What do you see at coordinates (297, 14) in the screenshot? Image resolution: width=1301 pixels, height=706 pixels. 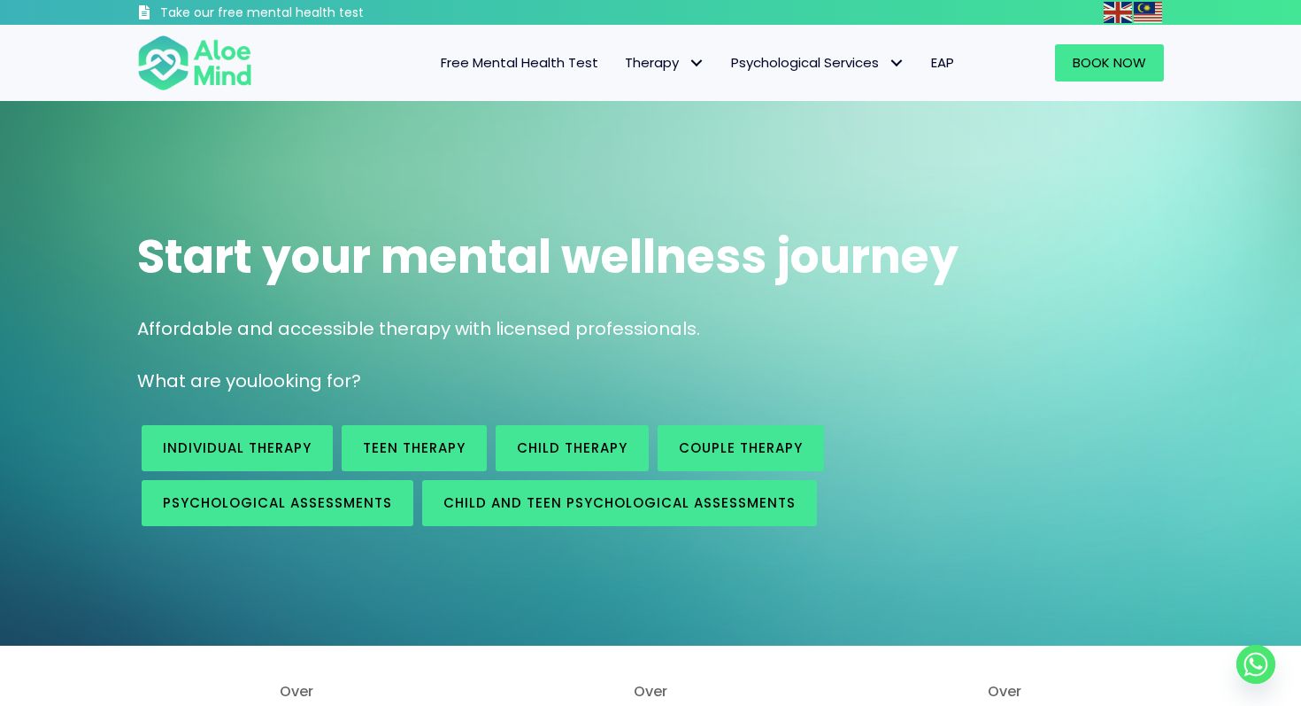 I see `a: Take our free mental health test` at bounding box center [297, 14].